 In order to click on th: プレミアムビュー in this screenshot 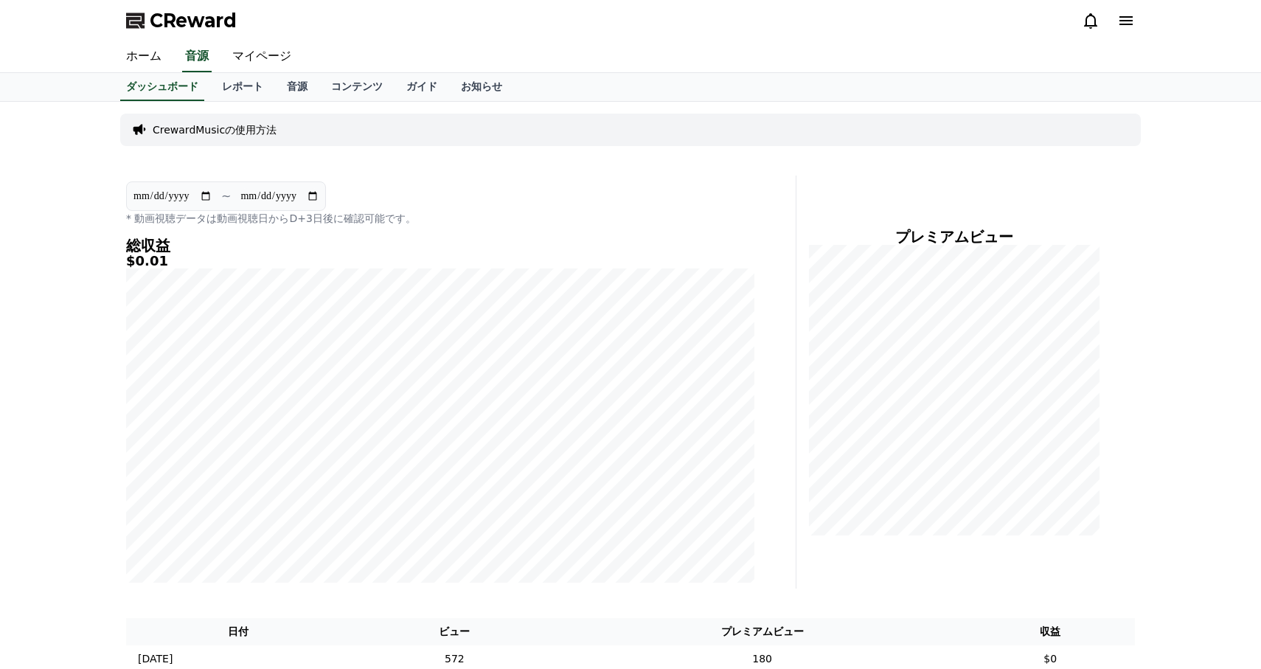, I will do `click(762, 631)`.